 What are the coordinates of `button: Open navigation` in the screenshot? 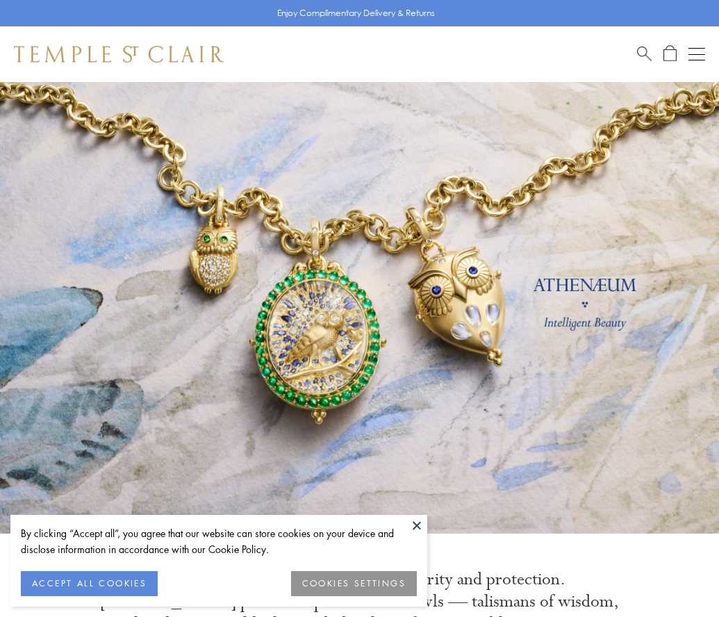 It's located at (697, 54).